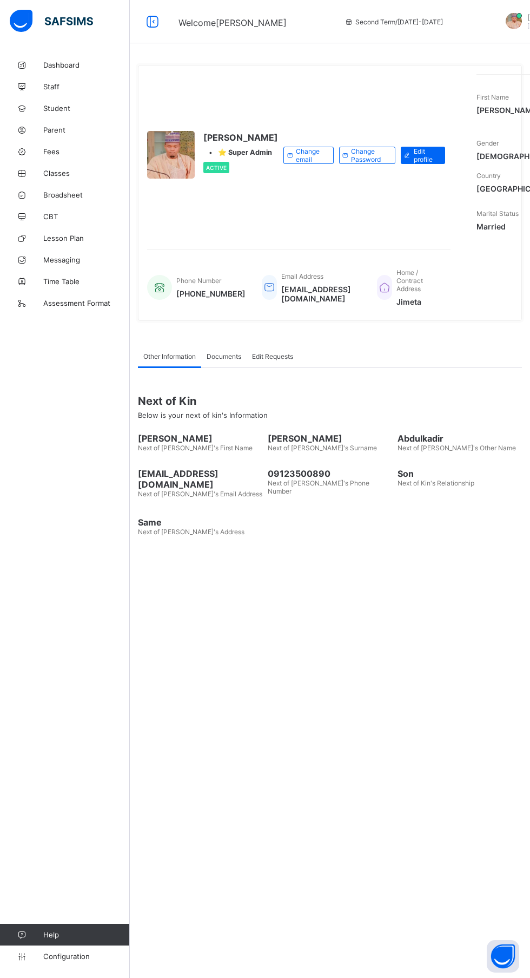 The height and width of the screenshot is (978, 530). I want to click on button: Open asap, so click(503, 956).